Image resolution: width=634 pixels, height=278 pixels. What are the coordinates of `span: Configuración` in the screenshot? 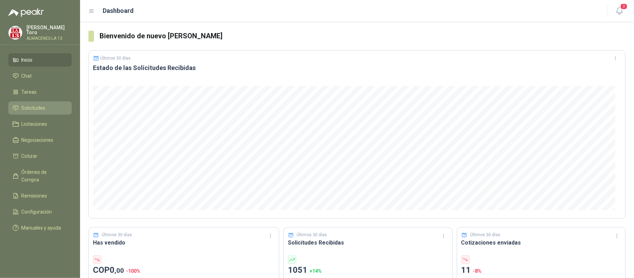 It's located at (37, 212).